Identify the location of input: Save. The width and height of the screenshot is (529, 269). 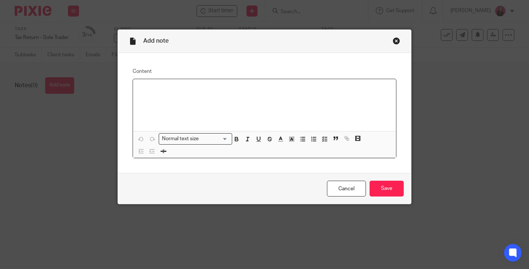
(387, 188).